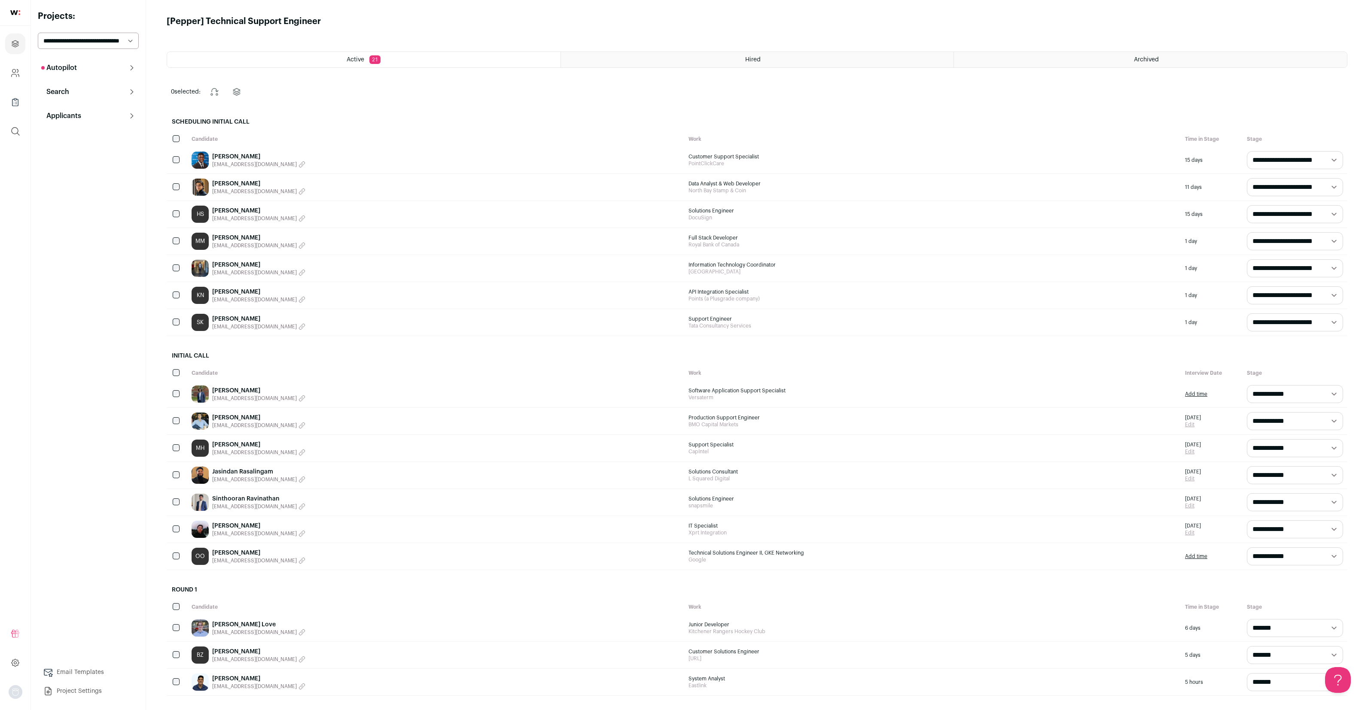 The height and width of the screenshot is (710, 1368). What do you see at coordinates (757, 356) in the screenshot?
I see `h2: Initial Call` at bounding box center [757, 356].